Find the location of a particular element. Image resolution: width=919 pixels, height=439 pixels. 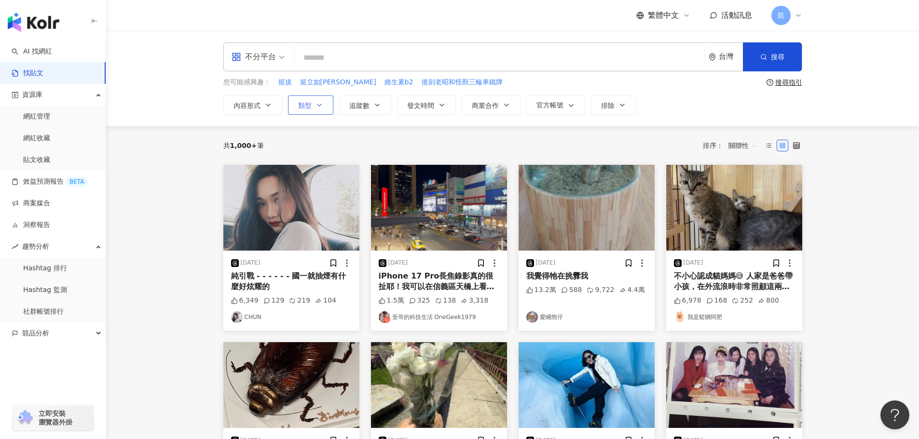

div: 104 is located at coordinates (326, 301).